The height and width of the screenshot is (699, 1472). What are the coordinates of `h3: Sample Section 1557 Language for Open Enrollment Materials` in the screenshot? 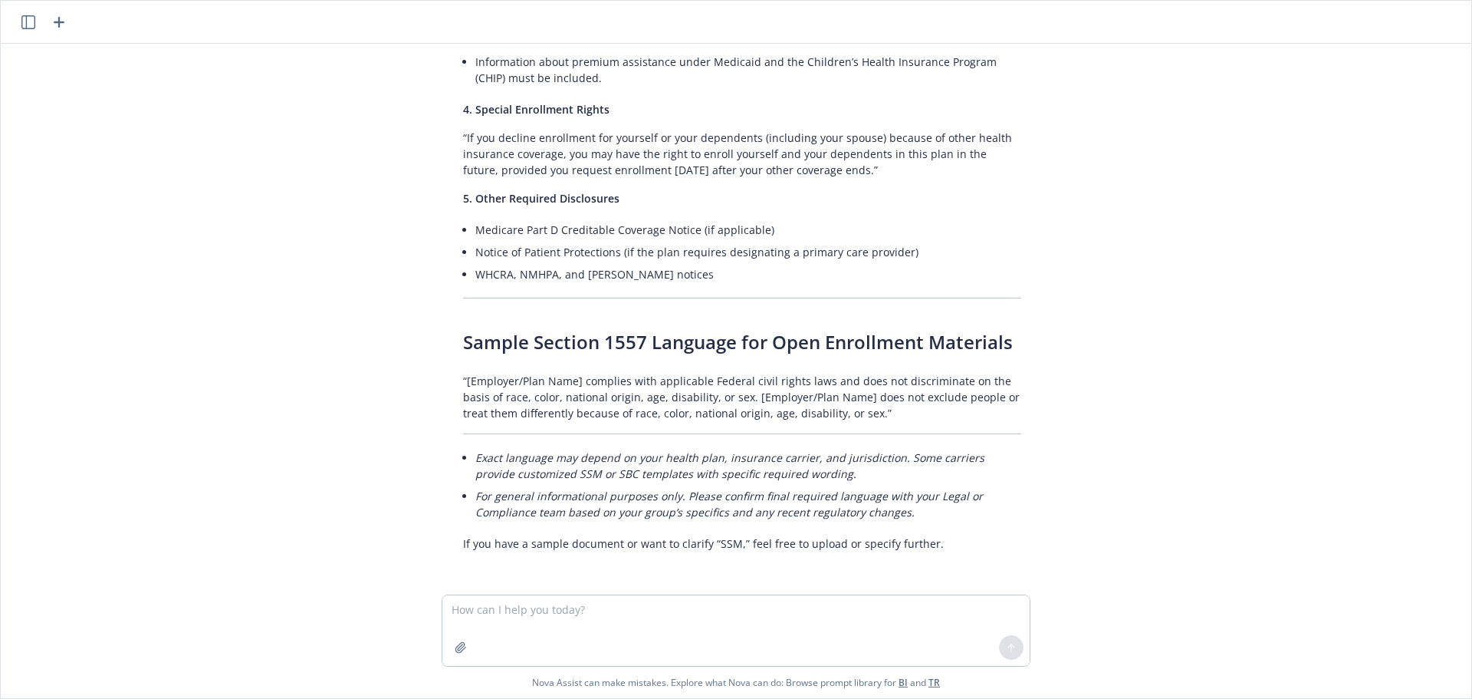 It's located at (742, 342).